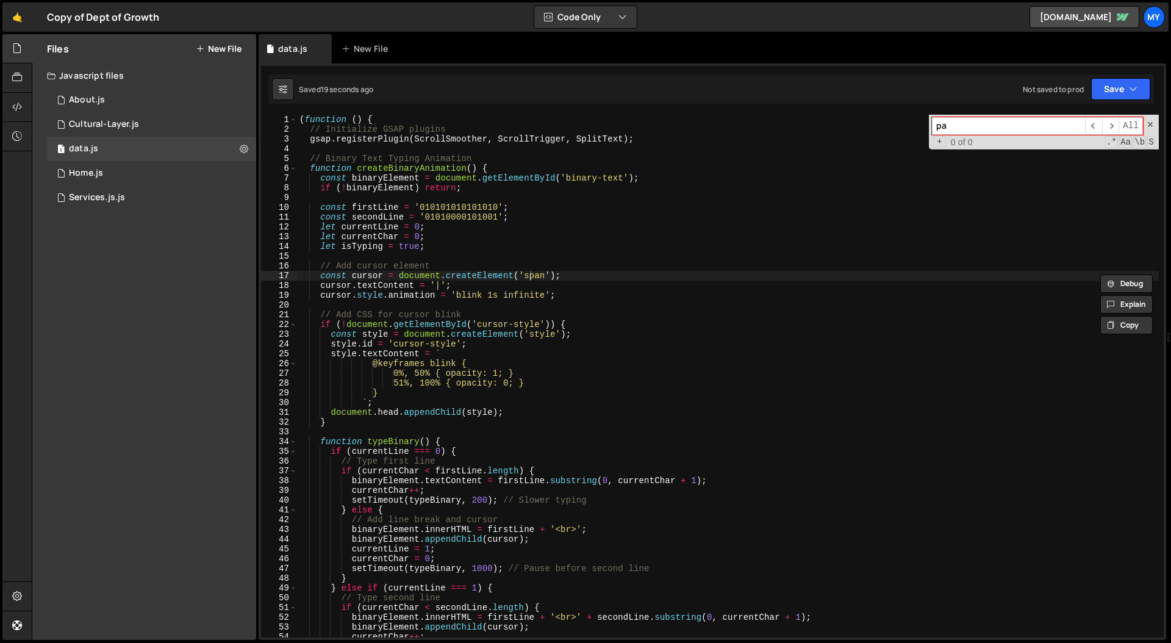  What do you see at coordinates (279, 120) in the screenshot?
I see `div: 1` at bounding box center [279, 120].